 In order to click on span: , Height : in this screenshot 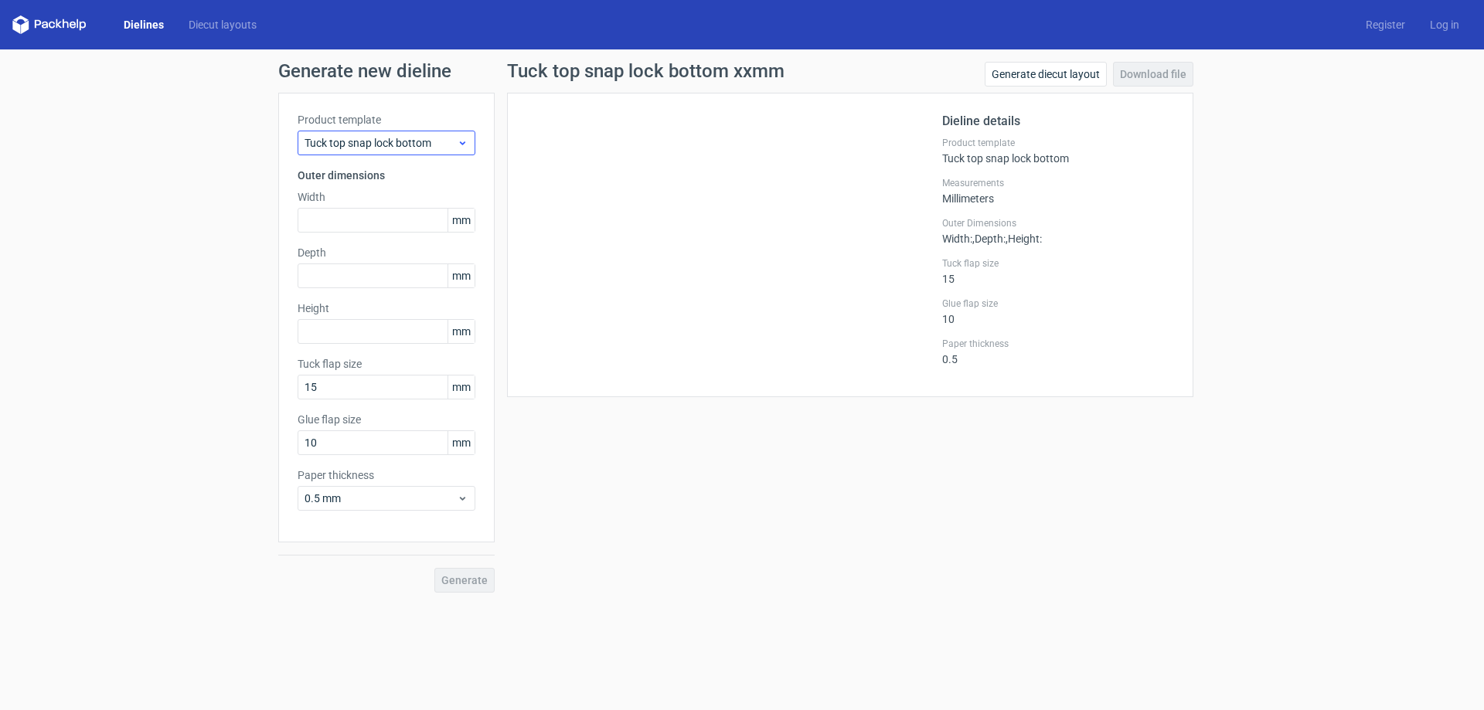, I will do `click(1024, 239)`.